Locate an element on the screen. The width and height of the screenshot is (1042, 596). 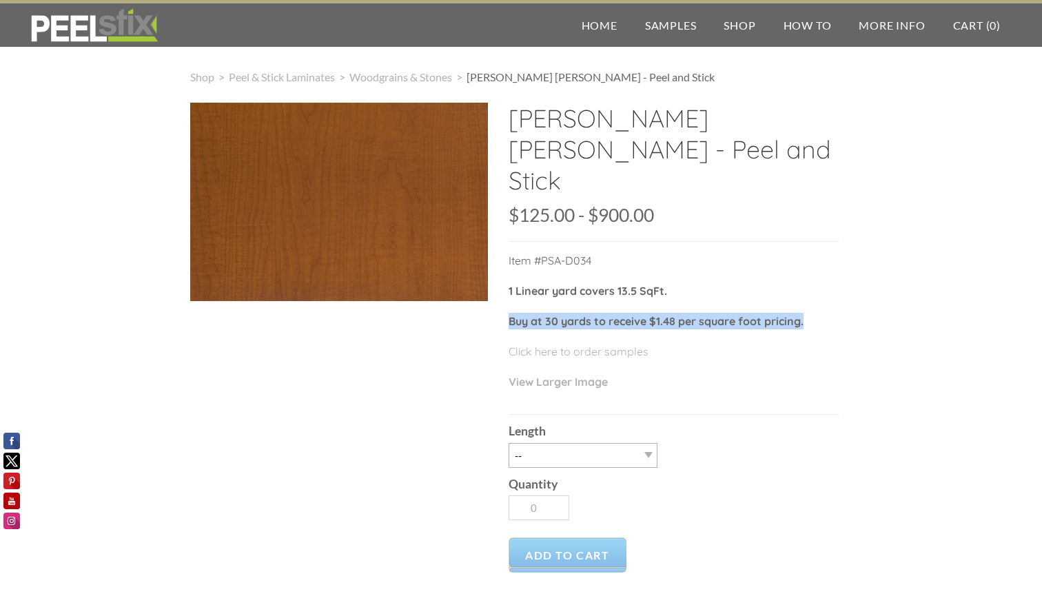
a: Cart (0) is located at coordinates (976, 25).